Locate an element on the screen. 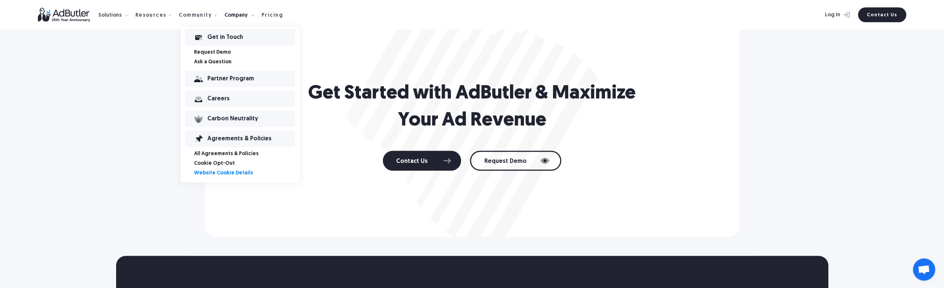 The image size is (944, 288). a: Carbon Neutrality is located at coordinates (240, 119).